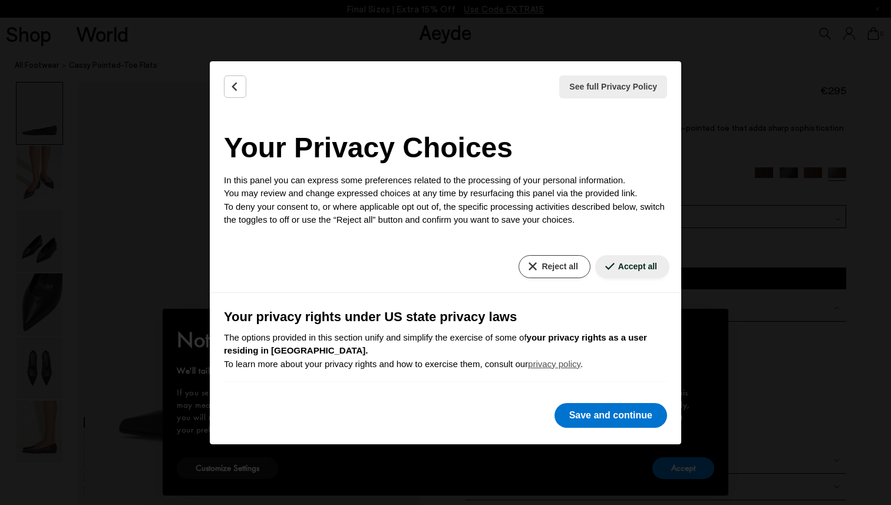 Image resolution: width=891 pixels, height=505 pixels. I want to click on button: Reject all, so click(554, 266).